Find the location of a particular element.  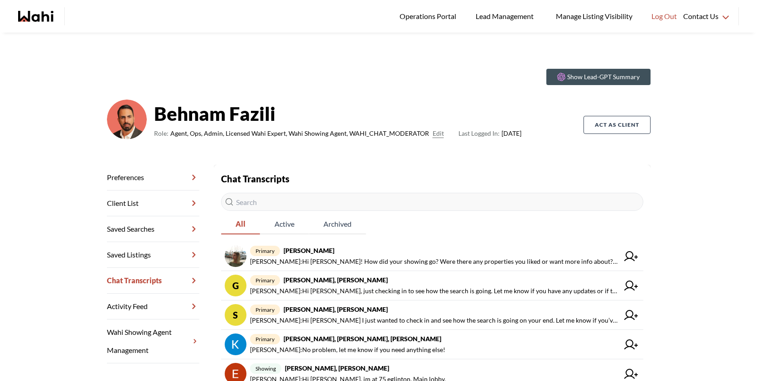

button: All is located at coordinates (240, 225).